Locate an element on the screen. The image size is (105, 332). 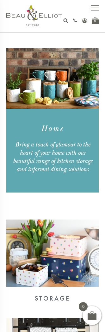
span: 0 is located at coordinates (84, 307).